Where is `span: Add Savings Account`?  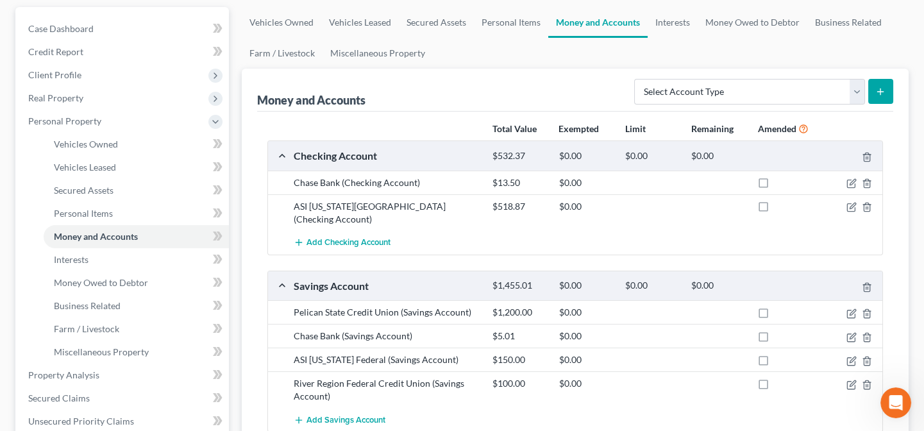
span: Add Savings Account is located at coordinates (346, 420).